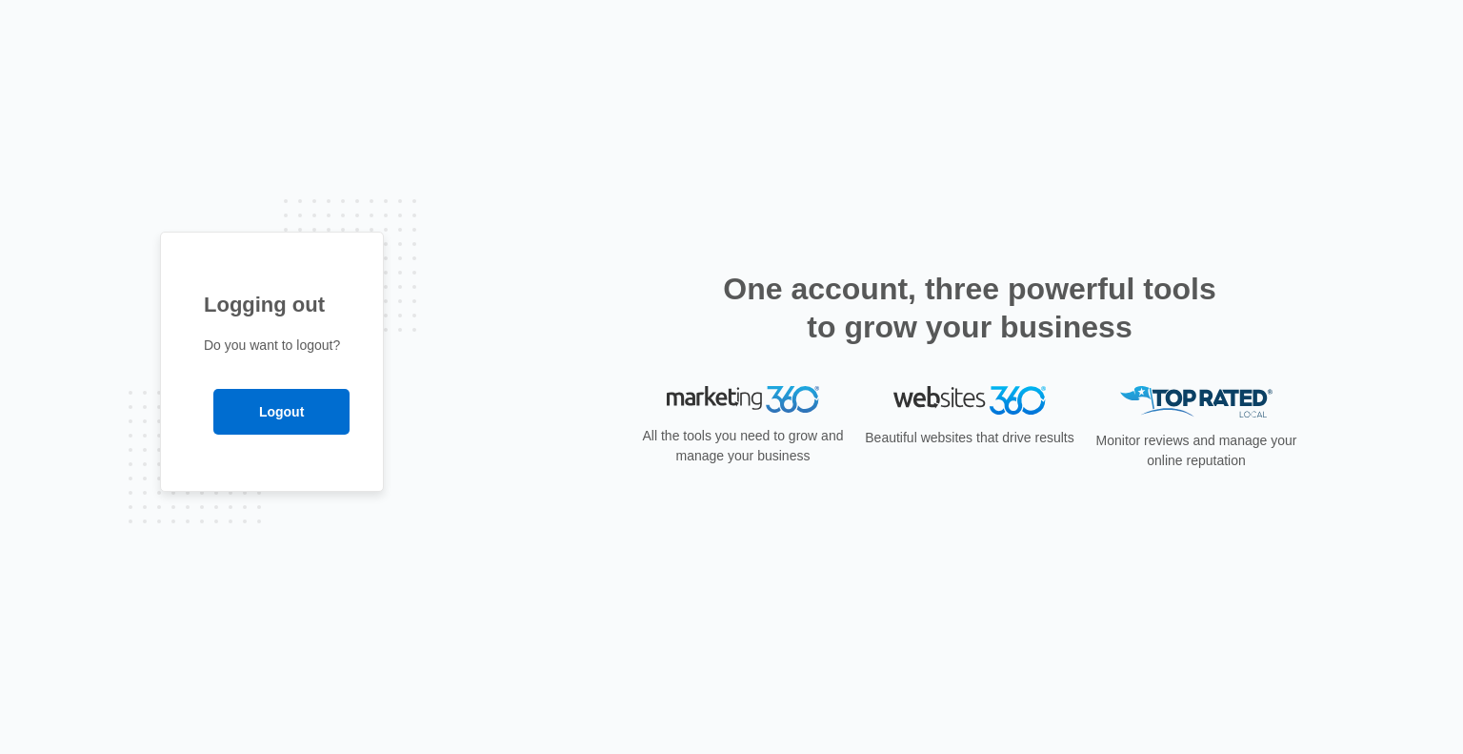 Image resolution: width=1463 pixels, height=754 pixels. Describe the element at coordinates (271, 345) in the screenshot. I see `p: Do you want to logout?` at that location.